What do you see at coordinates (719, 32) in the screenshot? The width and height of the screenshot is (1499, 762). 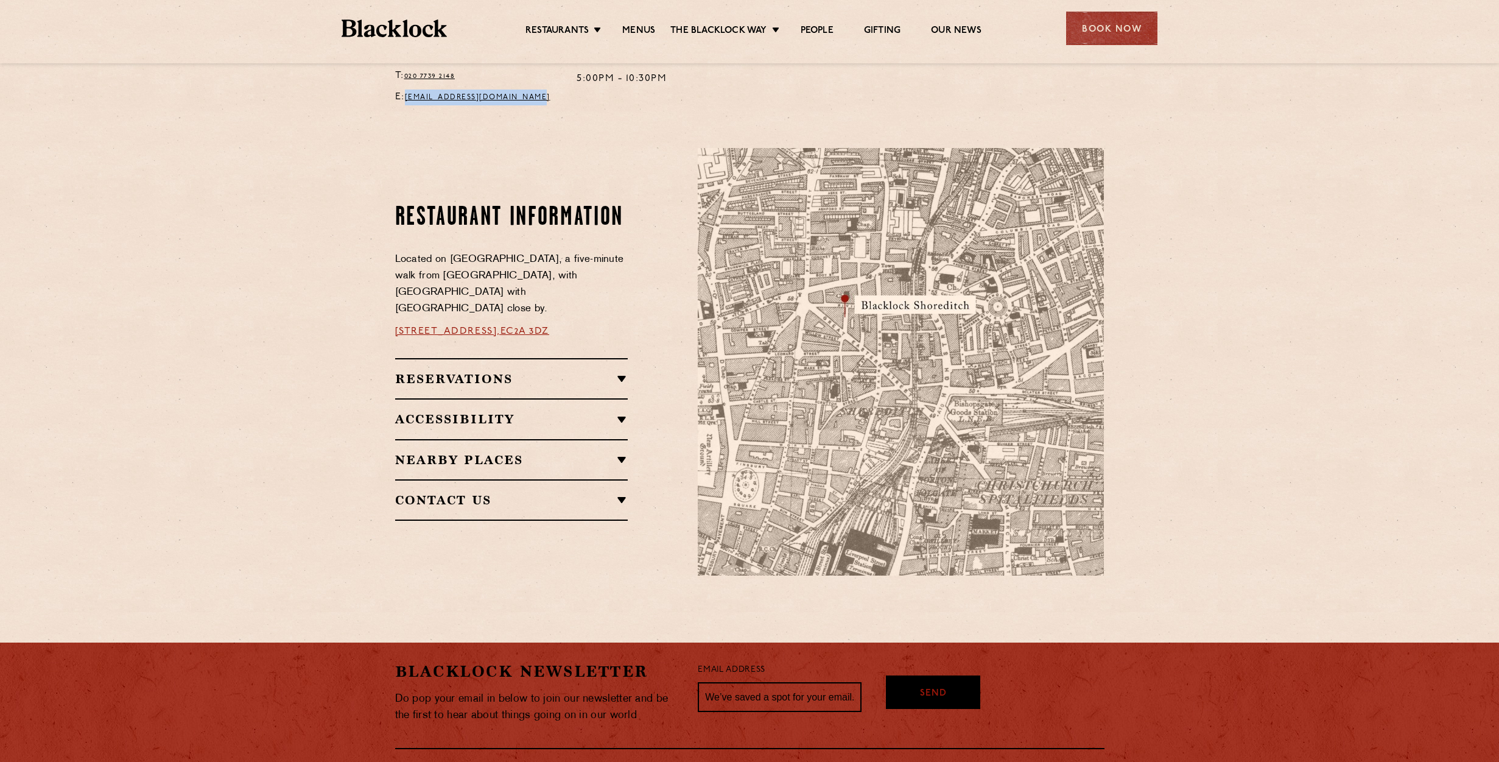 I see `a: The Blacklock Way` at bounding box center [719, 32].